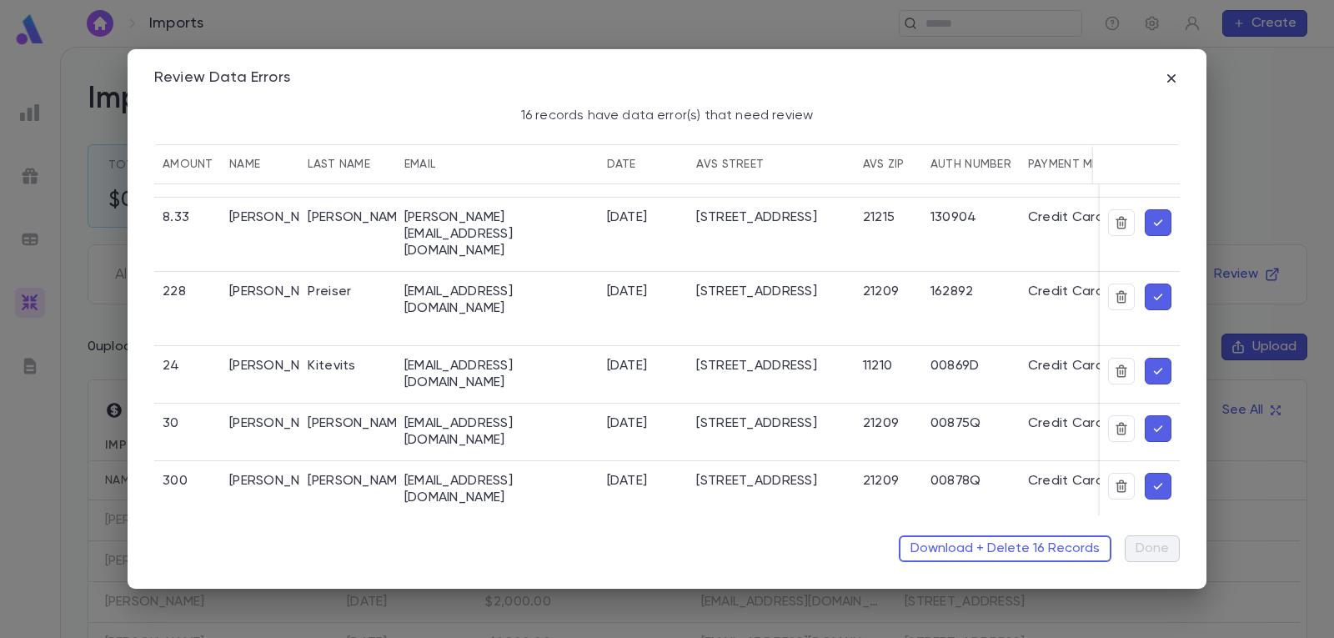 This screenshot has width=1334, height=638. I want to click on div: 30, so click(171, 424).